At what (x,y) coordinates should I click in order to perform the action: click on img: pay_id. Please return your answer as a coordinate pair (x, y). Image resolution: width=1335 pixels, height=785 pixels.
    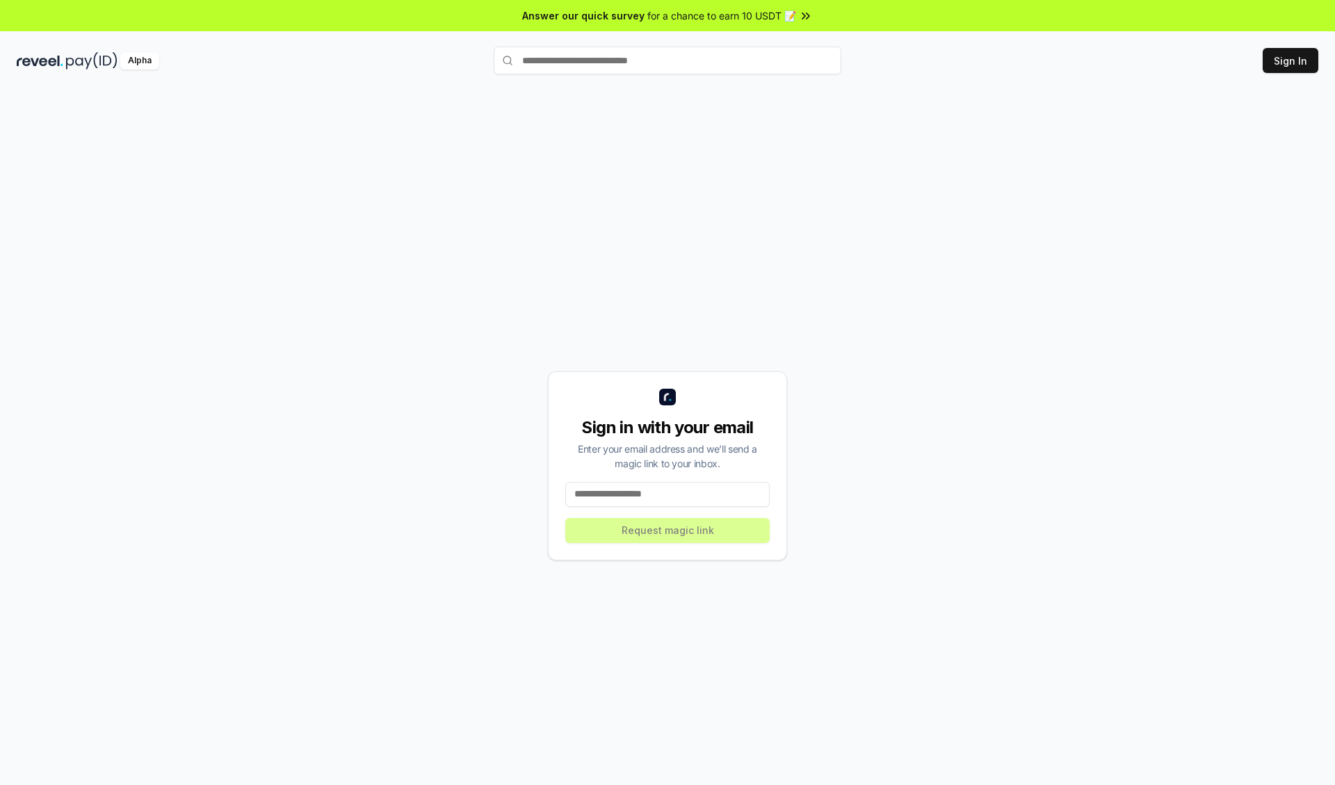
    Looking at the image, I should click on (92, 60).